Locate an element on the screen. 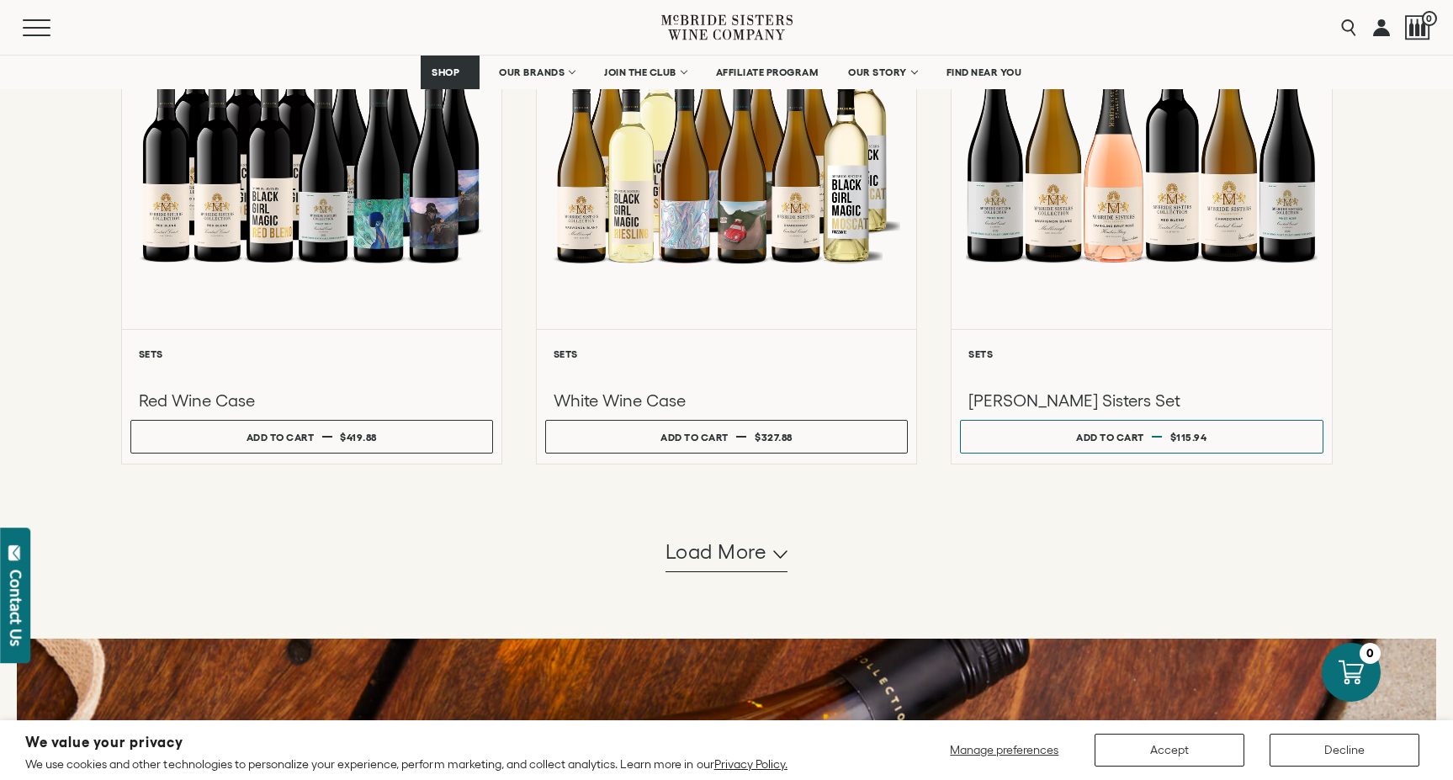  span: AFFILIATE PROGRAM is located at coordinates (768, 72).